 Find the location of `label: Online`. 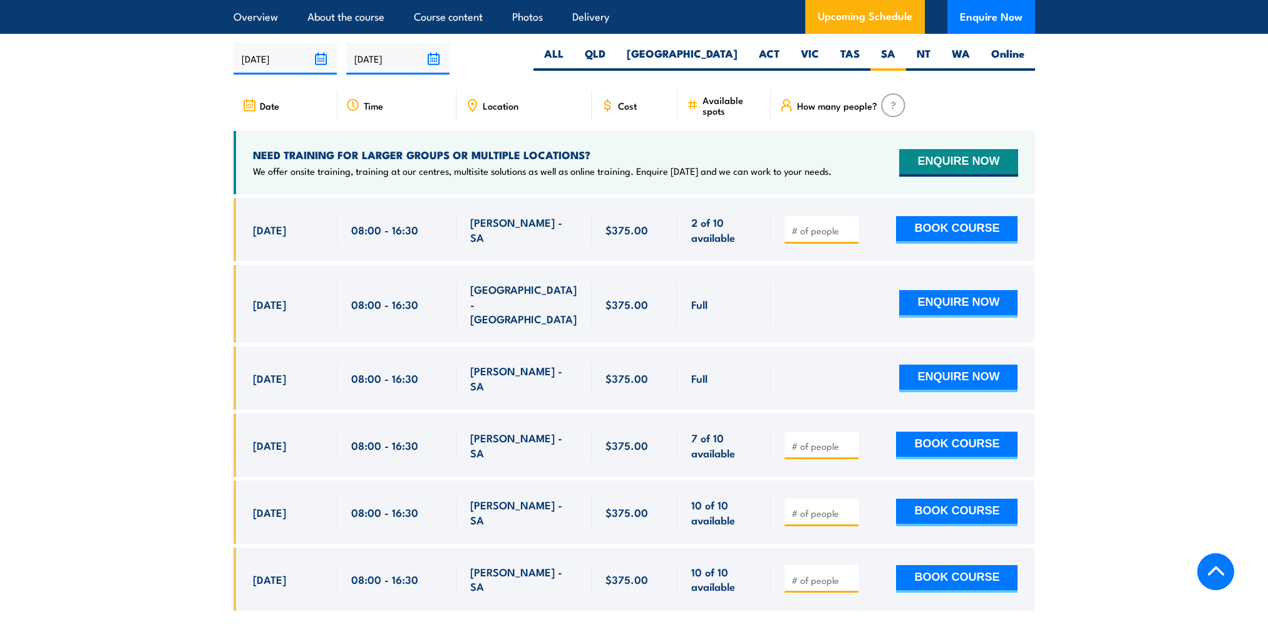

label: Online is located at coordinates (1007, 58).